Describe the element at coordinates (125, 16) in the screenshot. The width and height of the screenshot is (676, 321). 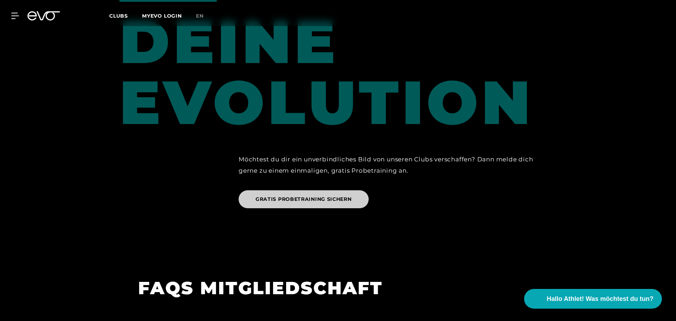
I see `a: Clubs` at that location.